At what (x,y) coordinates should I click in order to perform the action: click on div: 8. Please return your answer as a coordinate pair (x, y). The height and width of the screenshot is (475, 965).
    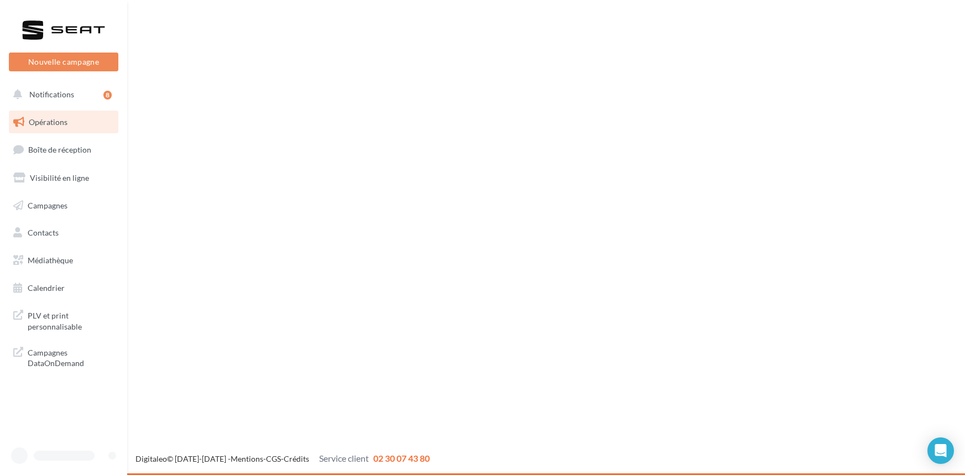
    Looking at the image, I should click on (107, 95).